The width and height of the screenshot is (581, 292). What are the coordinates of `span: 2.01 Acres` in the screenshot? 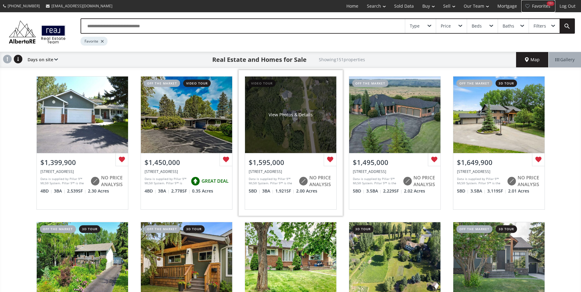 It's located at (518, 191).